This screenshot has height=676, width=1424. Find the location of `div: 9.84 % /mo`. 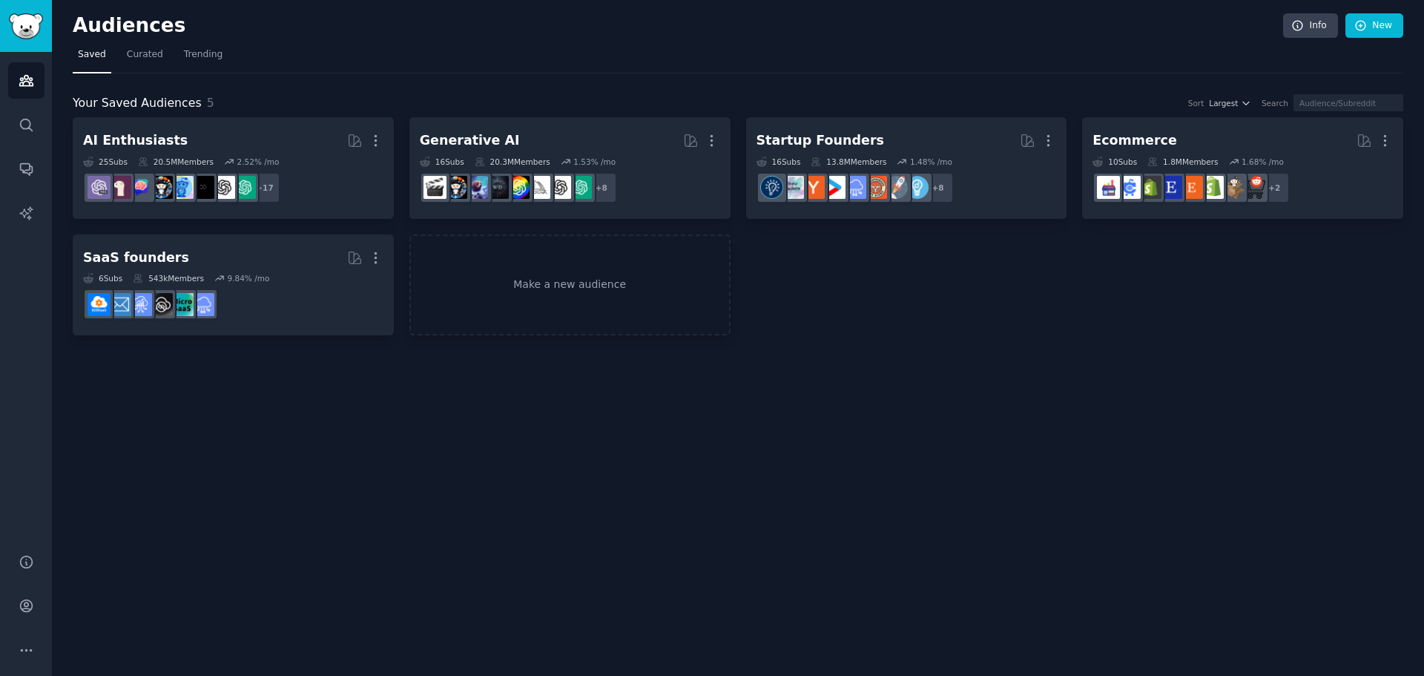

div: 9.84 % /mo is located at coordinates (248, 278).